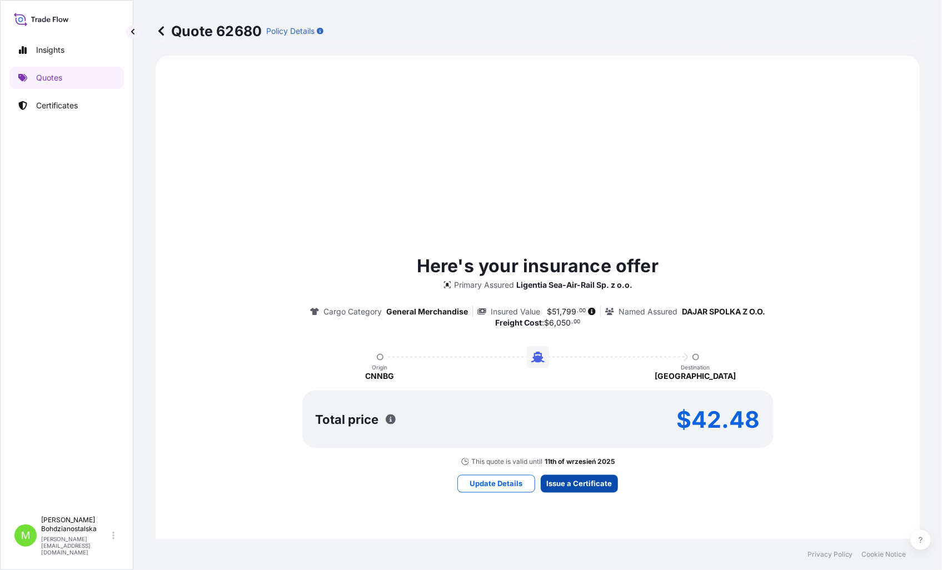 Image resolution: width=942 pixels, height=570 pixels. Describe the element at coordinates (579, 484) in the screenshot. I see `button: Issue a Certificate` at that location.